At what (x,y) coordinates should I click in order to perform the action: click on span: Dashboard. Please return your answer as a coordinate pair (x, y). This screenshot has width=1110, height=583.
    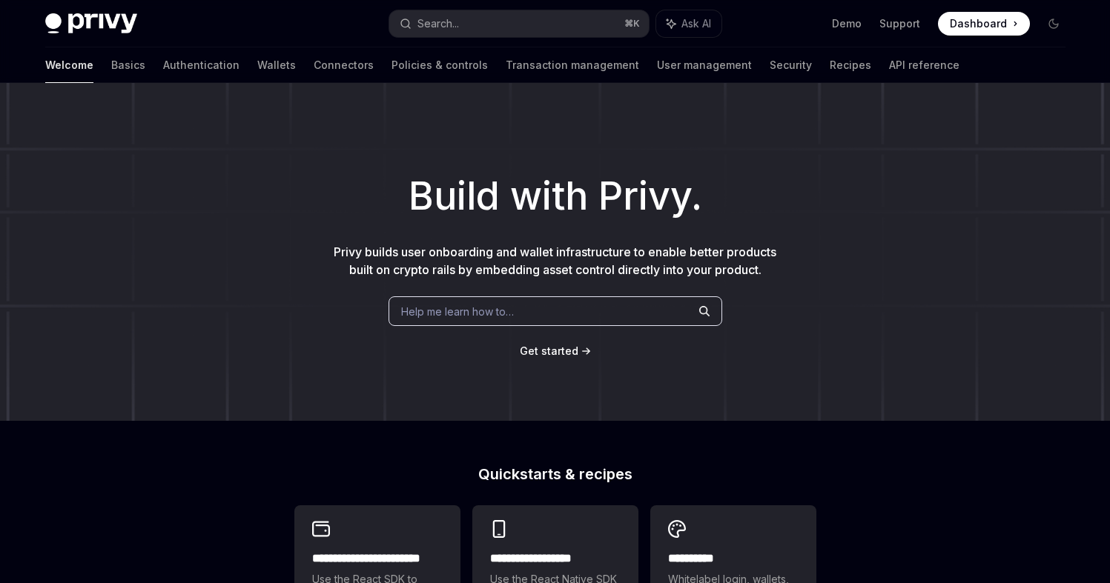
    Looking at the image, I should click on (978, 24).